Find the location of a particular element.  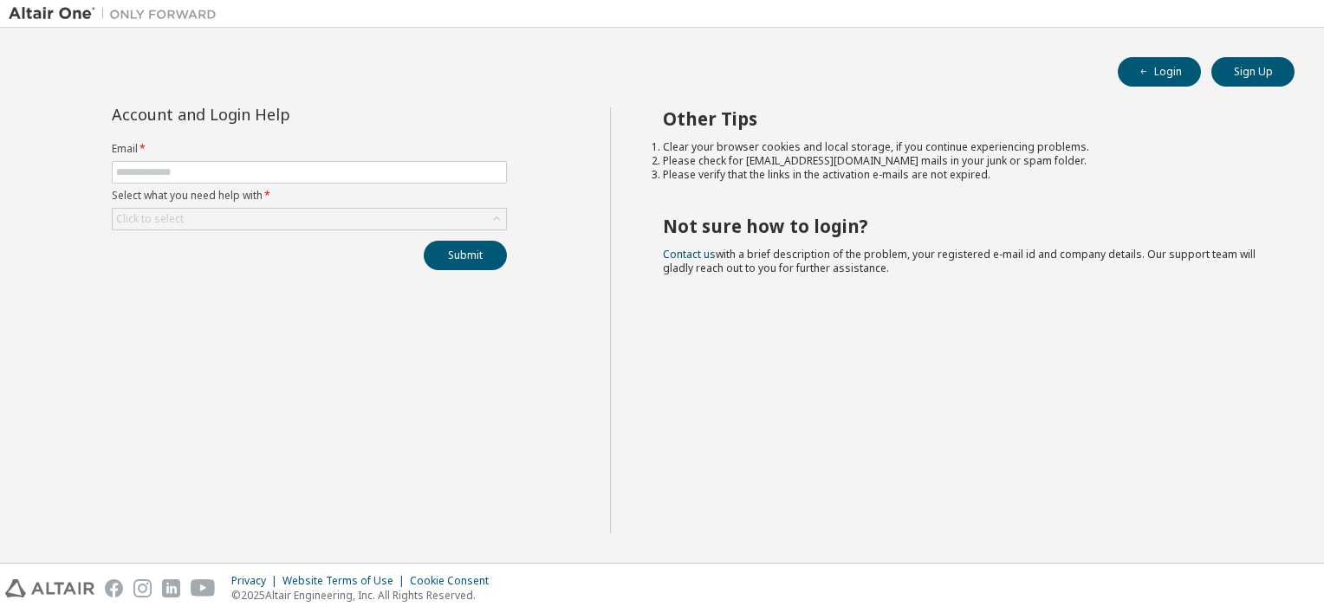

img: instagram.svg is located at coordinates (142, 588).